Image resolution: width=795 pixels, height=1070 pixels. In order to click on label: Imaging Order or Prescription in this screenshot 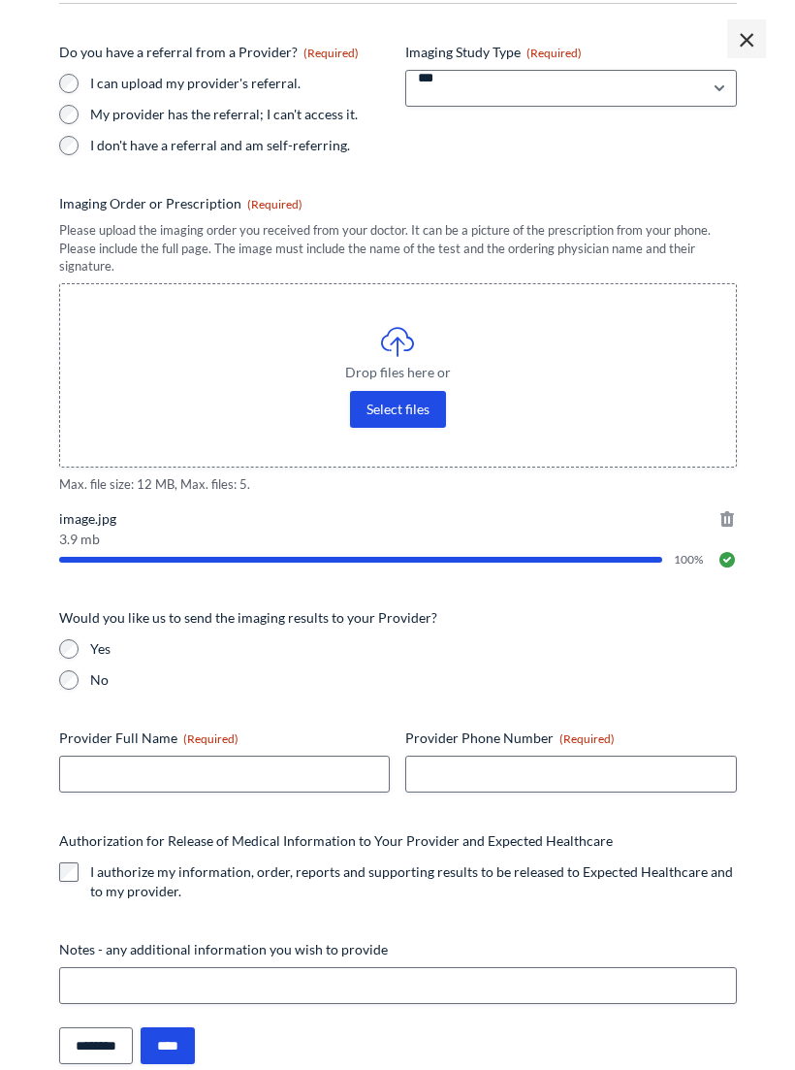, I will do `click(398, 204)`.